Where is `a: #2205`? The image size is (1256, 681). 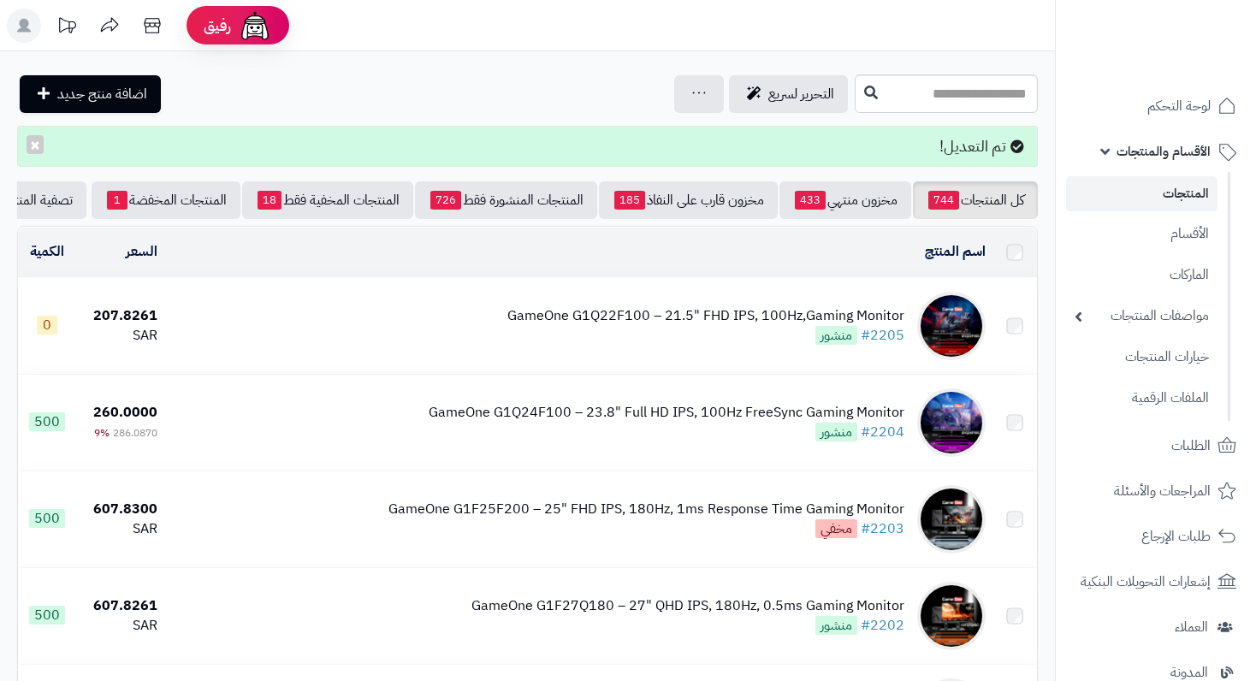 a: #2205 is located at coordinates (882, 335).